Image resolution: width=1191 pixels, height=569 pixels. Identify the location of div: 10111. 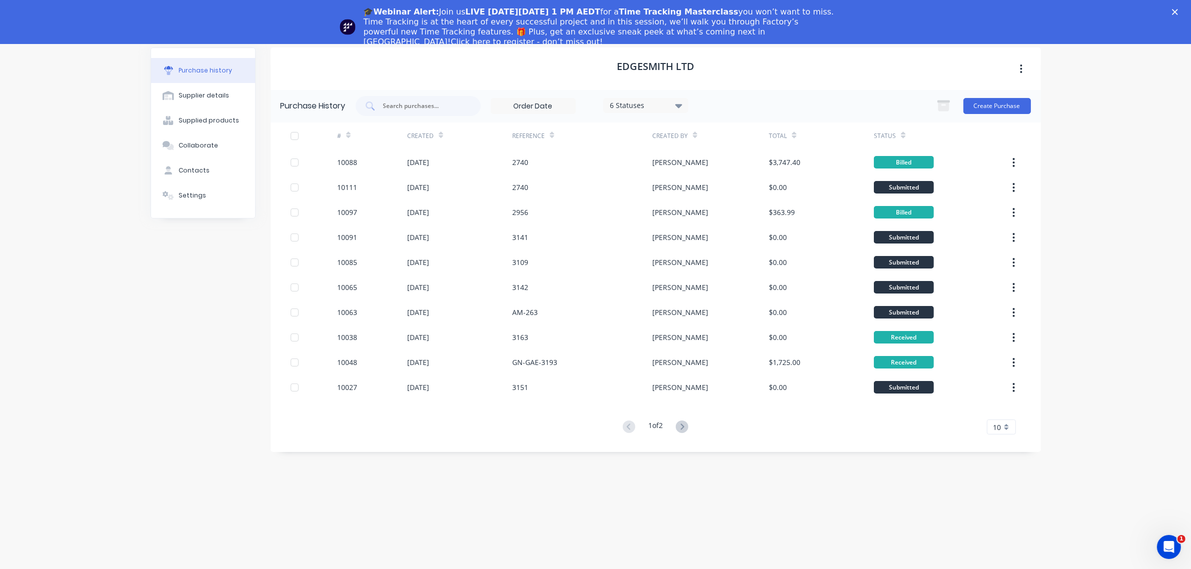
(347, 187).